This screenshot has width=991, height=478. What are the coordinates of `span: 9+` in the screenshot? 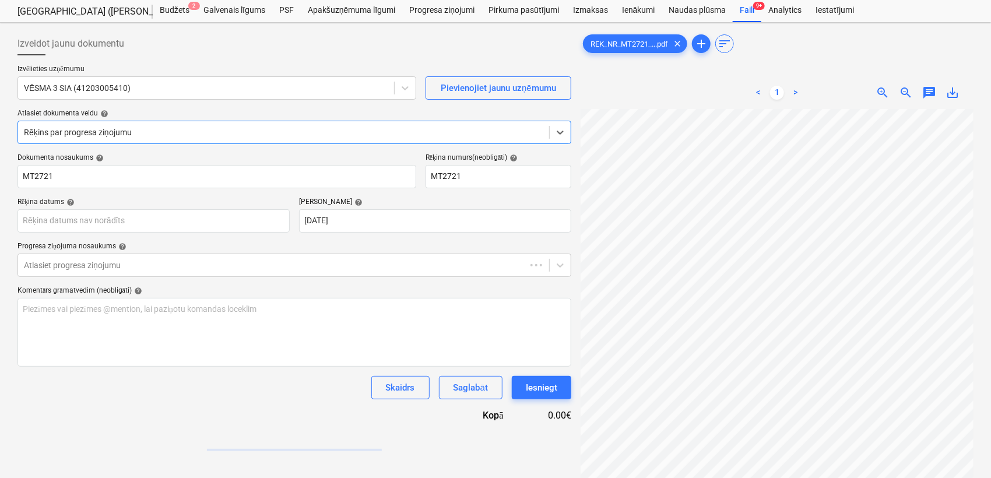 It's located at (759, 6).